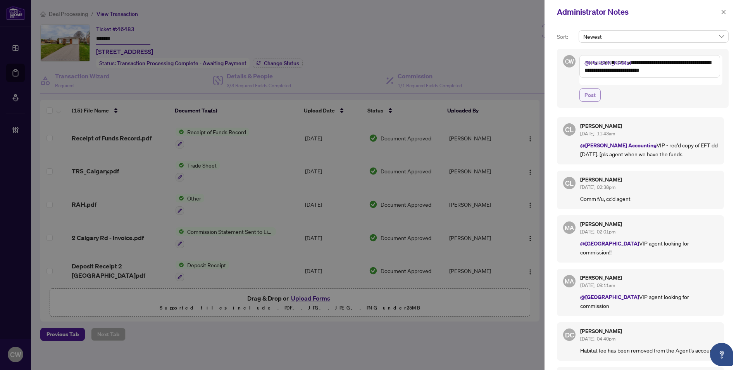 This screenshot has width=741, height=370. Describe the element at coordinates (590, 95) in the screenshot. I see `button: Post` at that location.